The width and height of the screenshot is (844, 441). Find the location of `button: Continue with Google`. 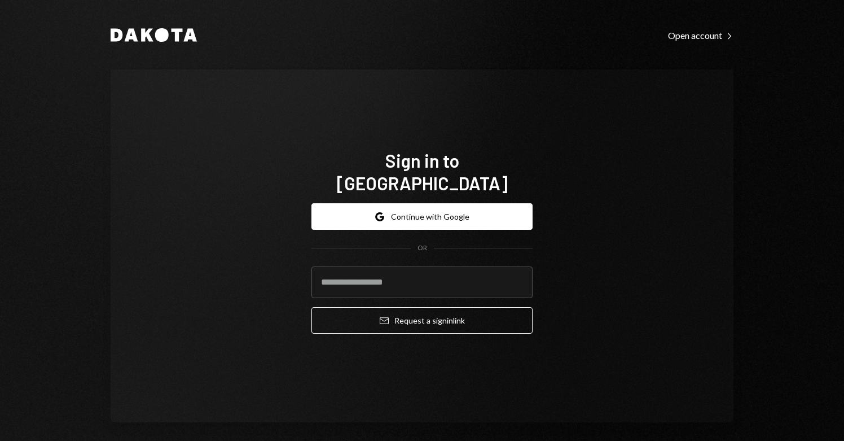

button: Continue with Google is located at coordinates (422, 216).